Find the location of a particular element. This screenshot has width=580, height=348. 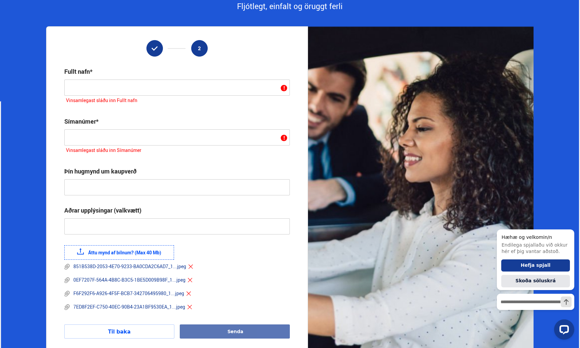

input: Skrifaðu skilaboðin hér inn og ýttu á Enter til að senda is located at coordinates (44, 83).